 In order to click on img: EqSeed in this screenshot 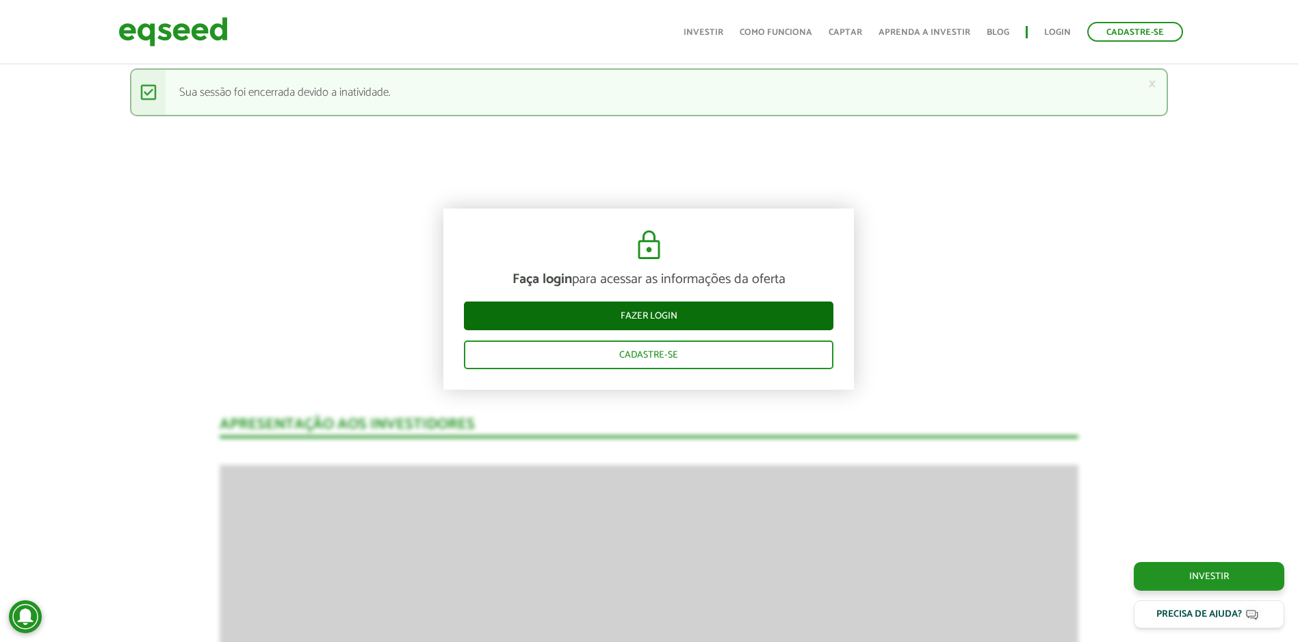, I will do `click(173, 31)`.